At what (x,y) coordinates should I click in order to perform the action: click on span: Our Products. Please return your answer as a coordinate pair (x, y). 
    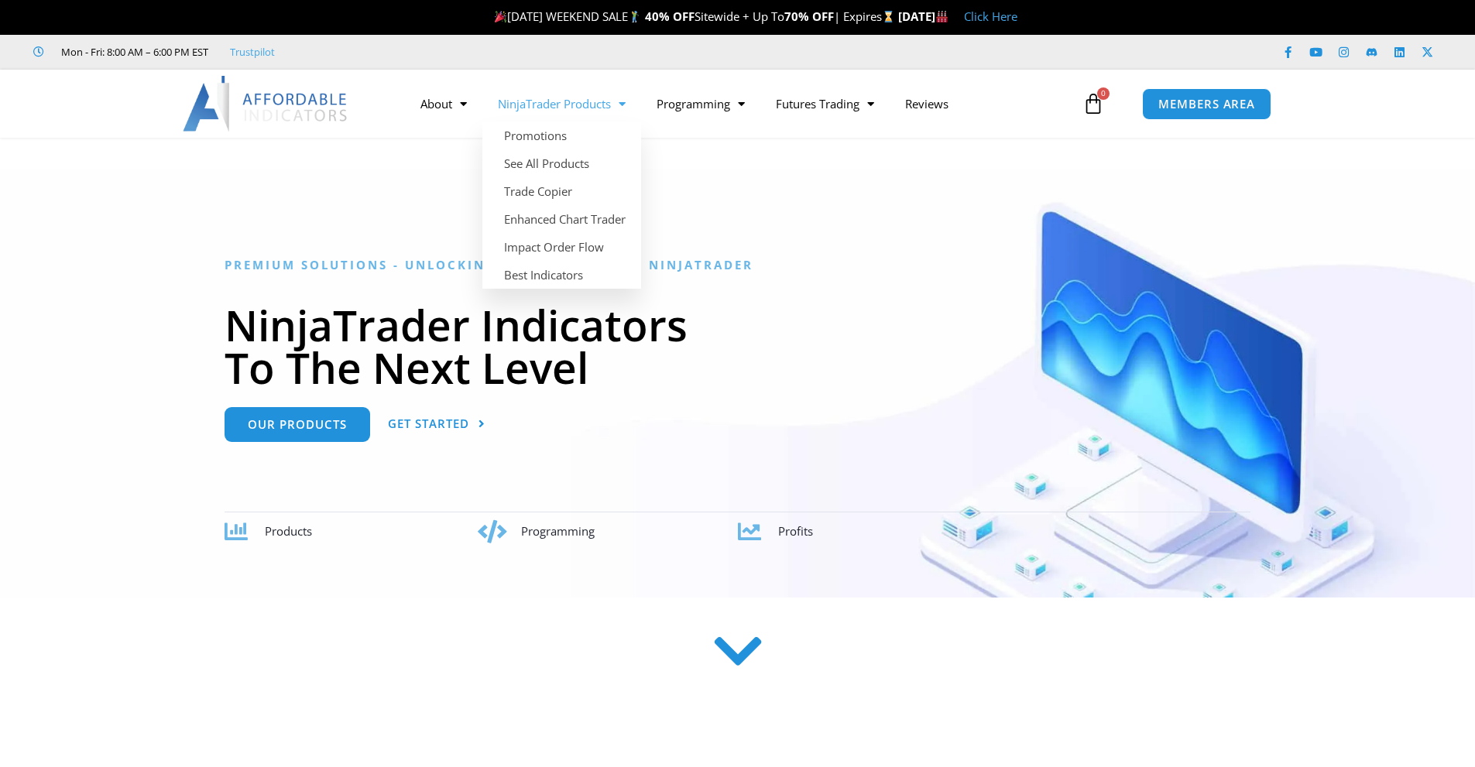
    Looking at the image, I should click on (297, 424).